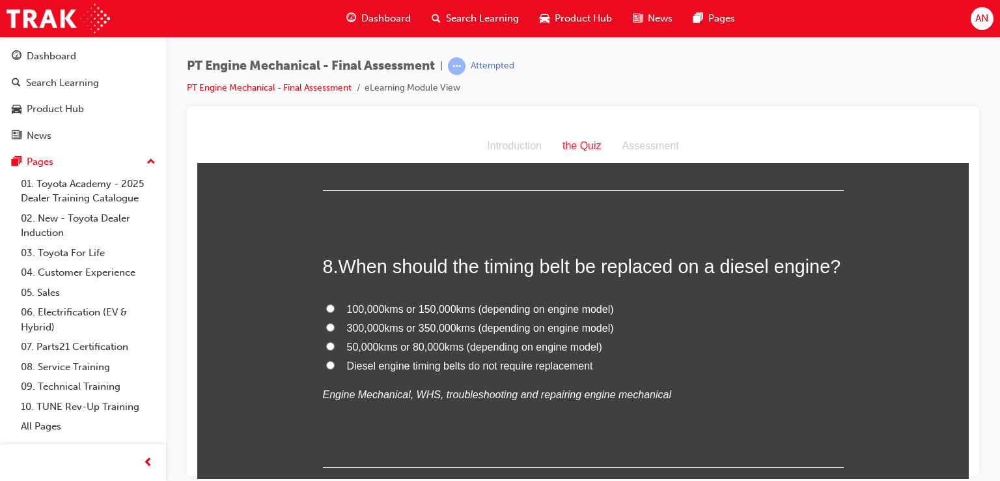  What do you see at coordinates (317, 16) in the screenshot?
I see `div: Introduction` at bounding box center [317, 16].